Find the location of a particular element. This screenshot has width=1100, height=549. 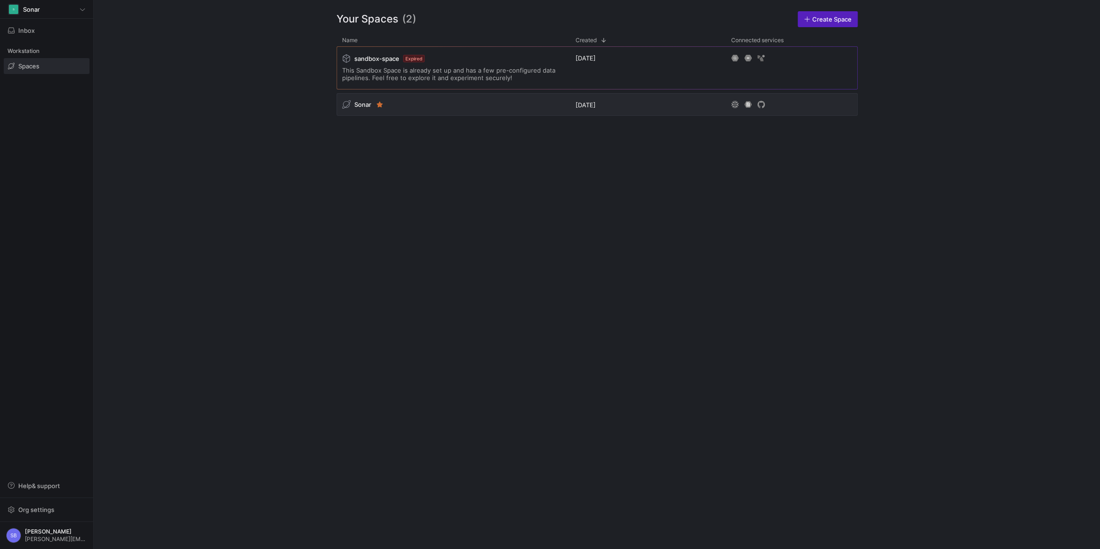

span: Inbox is located at coordinates (26, 30).